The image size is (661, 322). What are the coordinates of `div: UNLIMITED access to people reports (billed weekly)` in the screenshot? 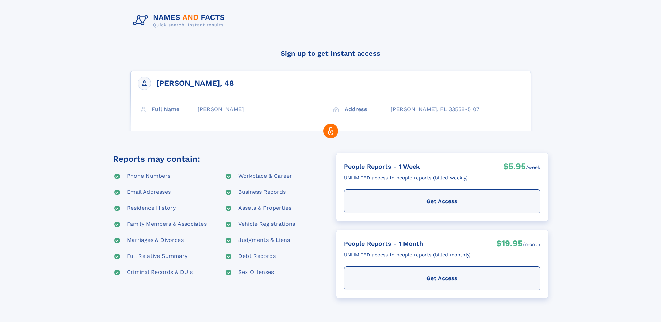 It's located at (405, 178).